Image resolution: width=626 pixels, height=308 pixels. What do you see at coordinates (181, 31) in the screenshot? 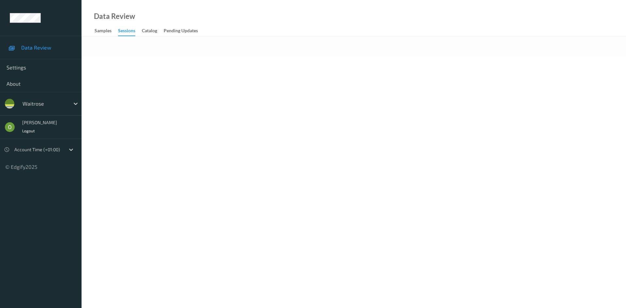
I see `div: Pending Updates` at bounding box center [181, 31].